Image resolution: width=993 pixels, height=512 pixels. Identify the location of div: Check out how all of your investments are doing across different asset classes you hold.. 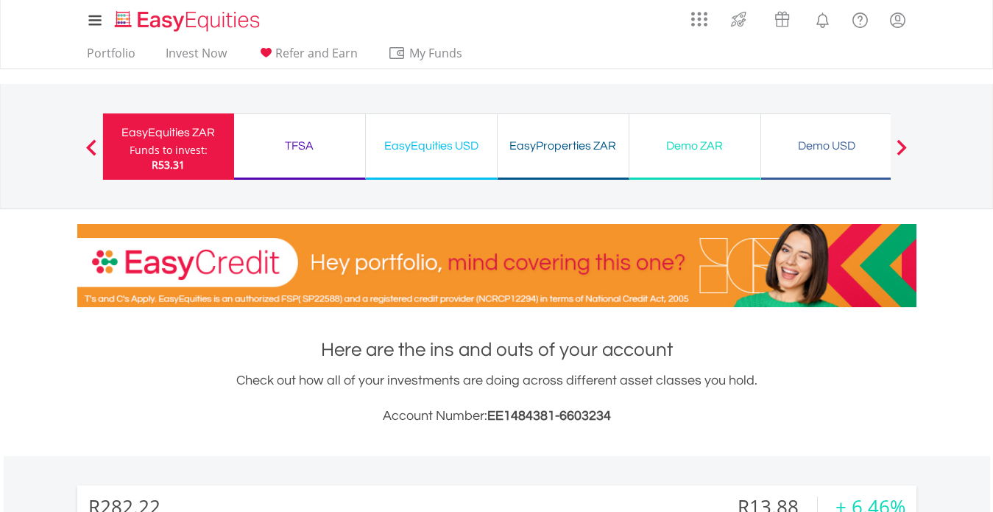
(497, 398).